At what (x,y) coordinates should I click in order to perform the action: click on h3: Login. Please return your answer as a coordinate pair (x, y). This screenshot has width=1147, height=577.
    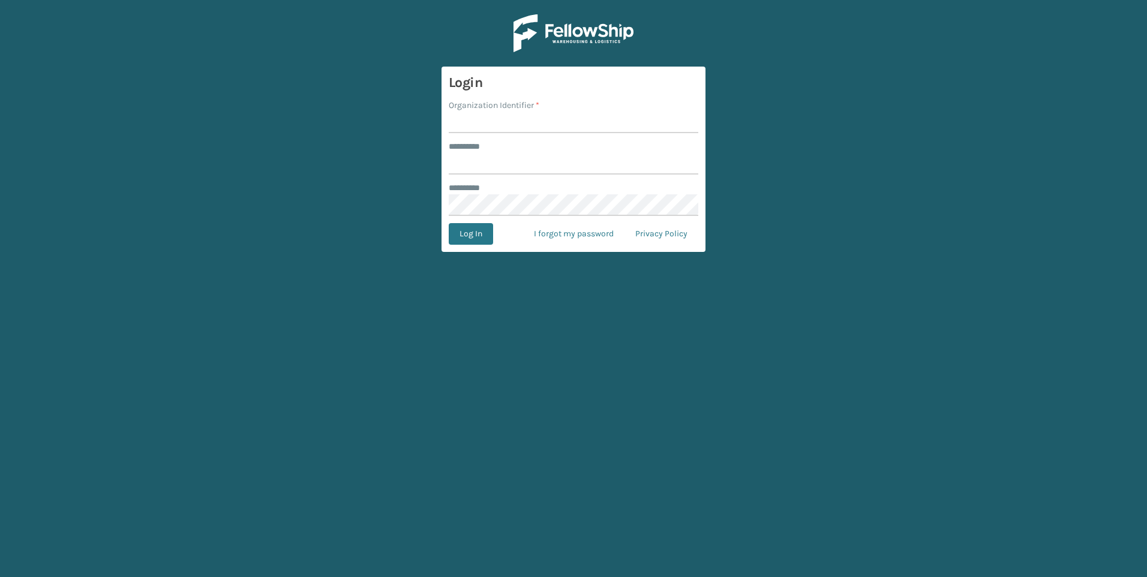
    Looking at the image, I should click on (573, 83).